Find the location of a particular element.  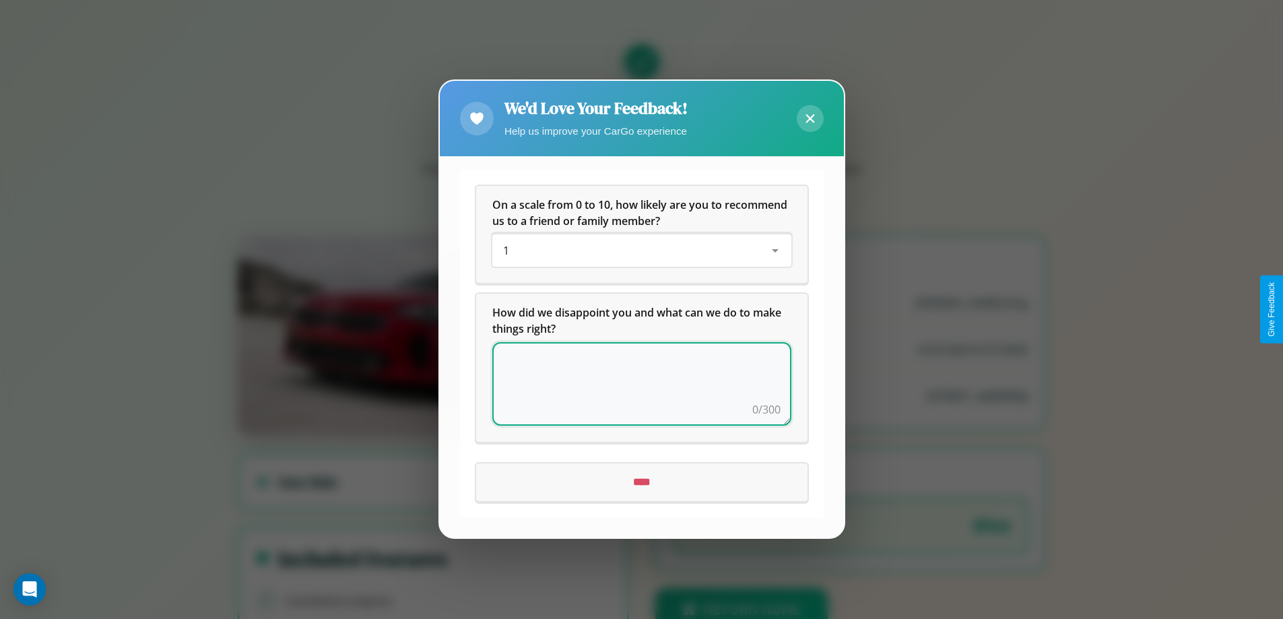

div: 0/300 is located at coordinates (767, 410).